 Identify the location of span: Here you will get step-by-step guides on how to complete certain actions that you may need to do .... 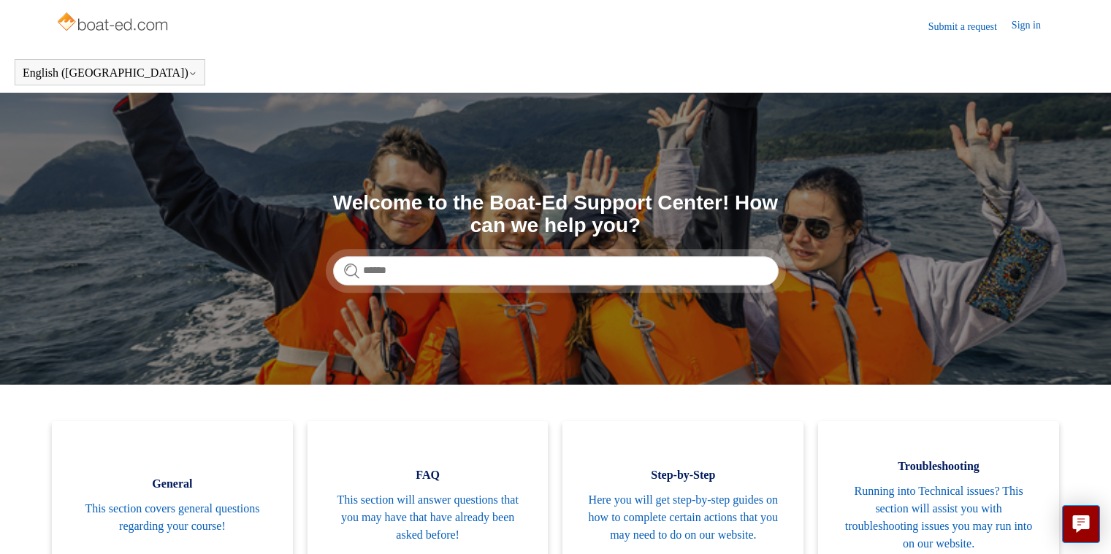
(683, 518).